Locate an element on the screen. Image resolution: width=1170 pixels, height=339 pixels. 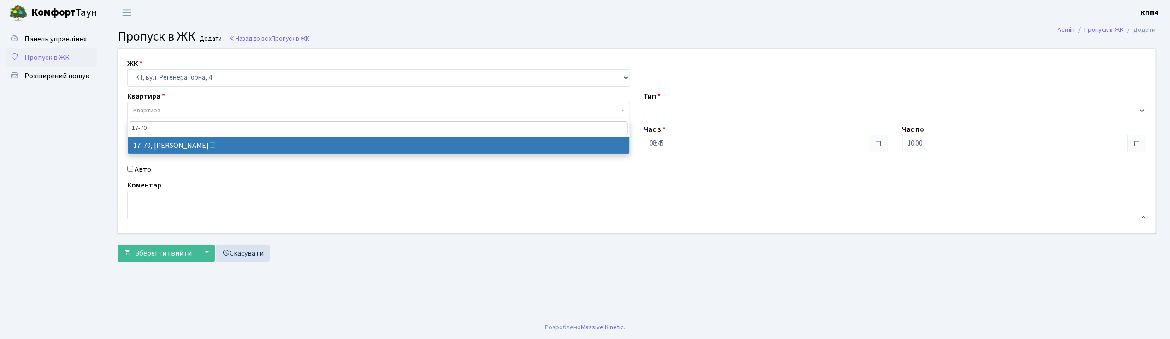
b: КПП4 is located at coordinates (1149, 13).